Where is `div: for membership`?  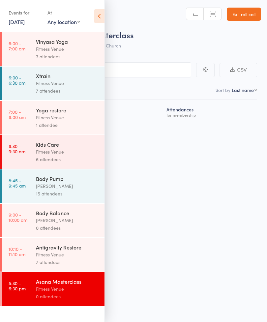 div: for membership is located at coordinates (210, 115).